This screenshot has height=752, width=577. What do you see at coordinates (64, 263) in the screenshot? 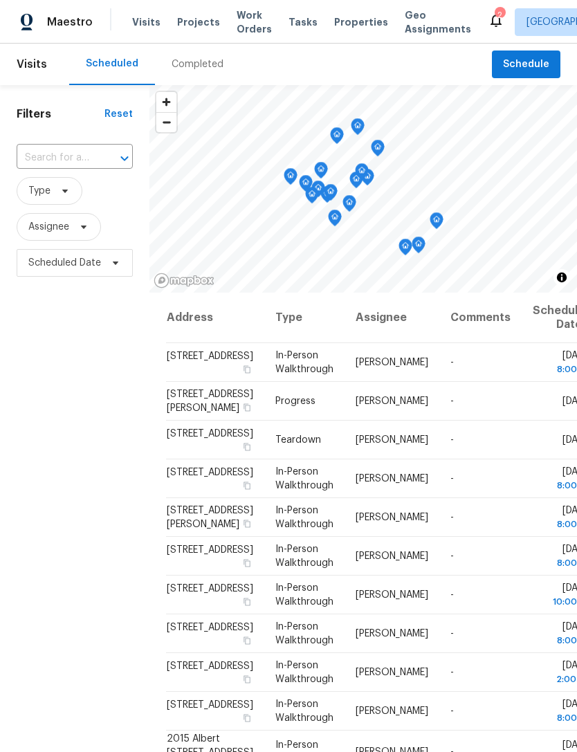
I see `span: Scheduled Date` at bounding box center [64, 263].